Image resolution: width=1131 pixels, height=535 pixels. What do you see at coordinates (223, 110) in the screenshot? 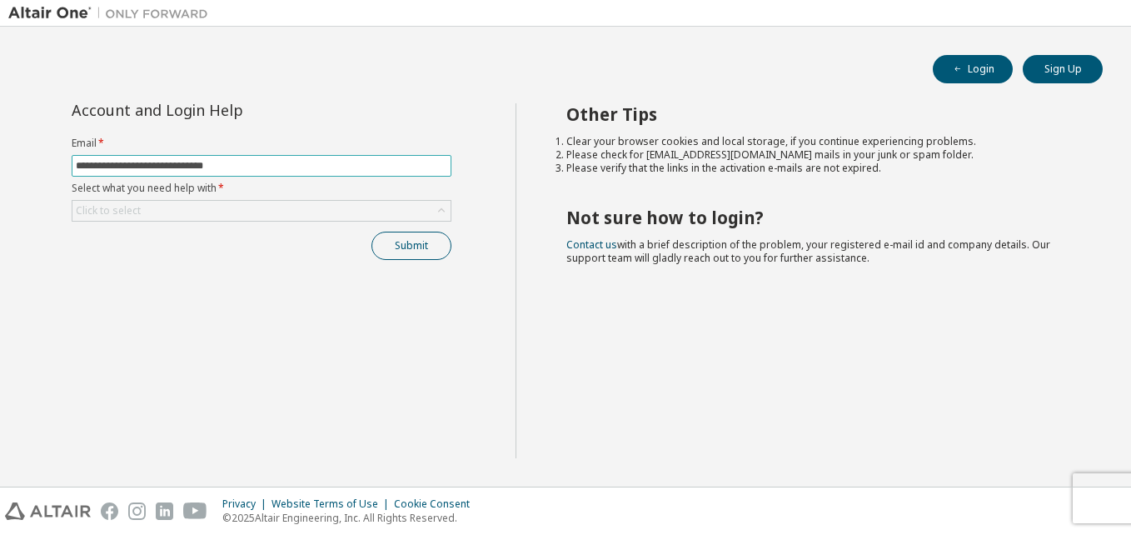
I see `div: Account and Login Help` at bounding box center [223, 110].